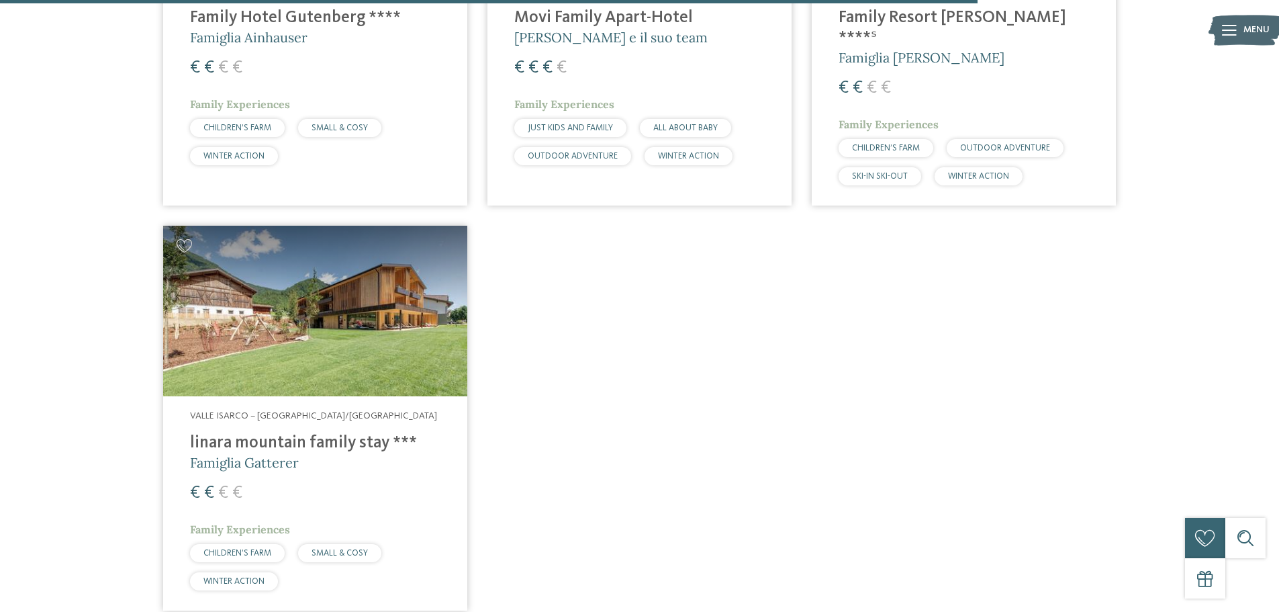  Describe the element at coordinates (570, 128) in the screenshot. I see `span: JUST KIDS AND FAMILY` at that location.